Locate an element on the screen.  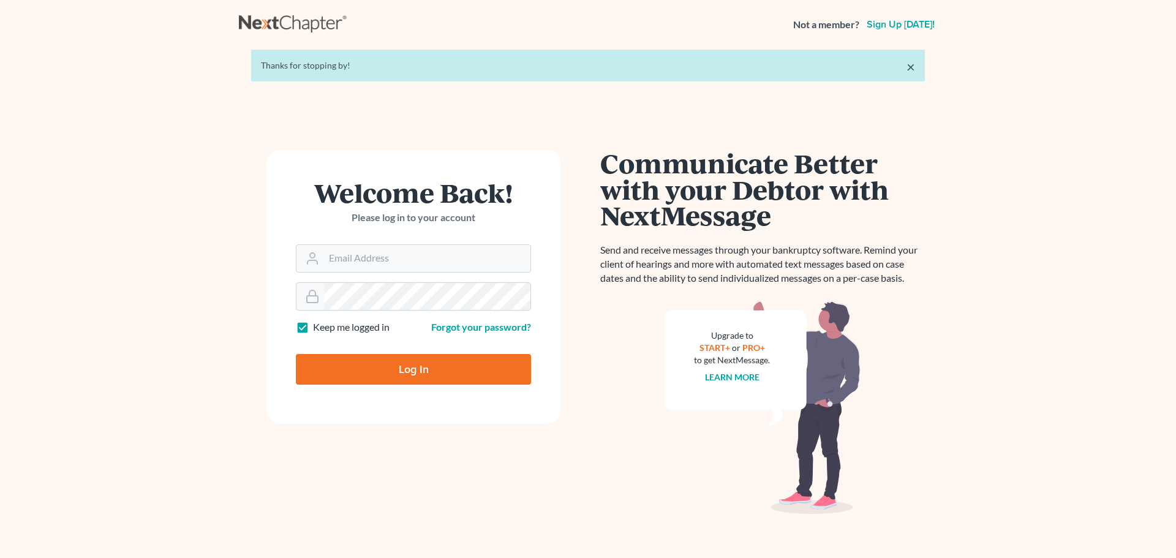
a: Learn more is located at coordinates (732, 377).